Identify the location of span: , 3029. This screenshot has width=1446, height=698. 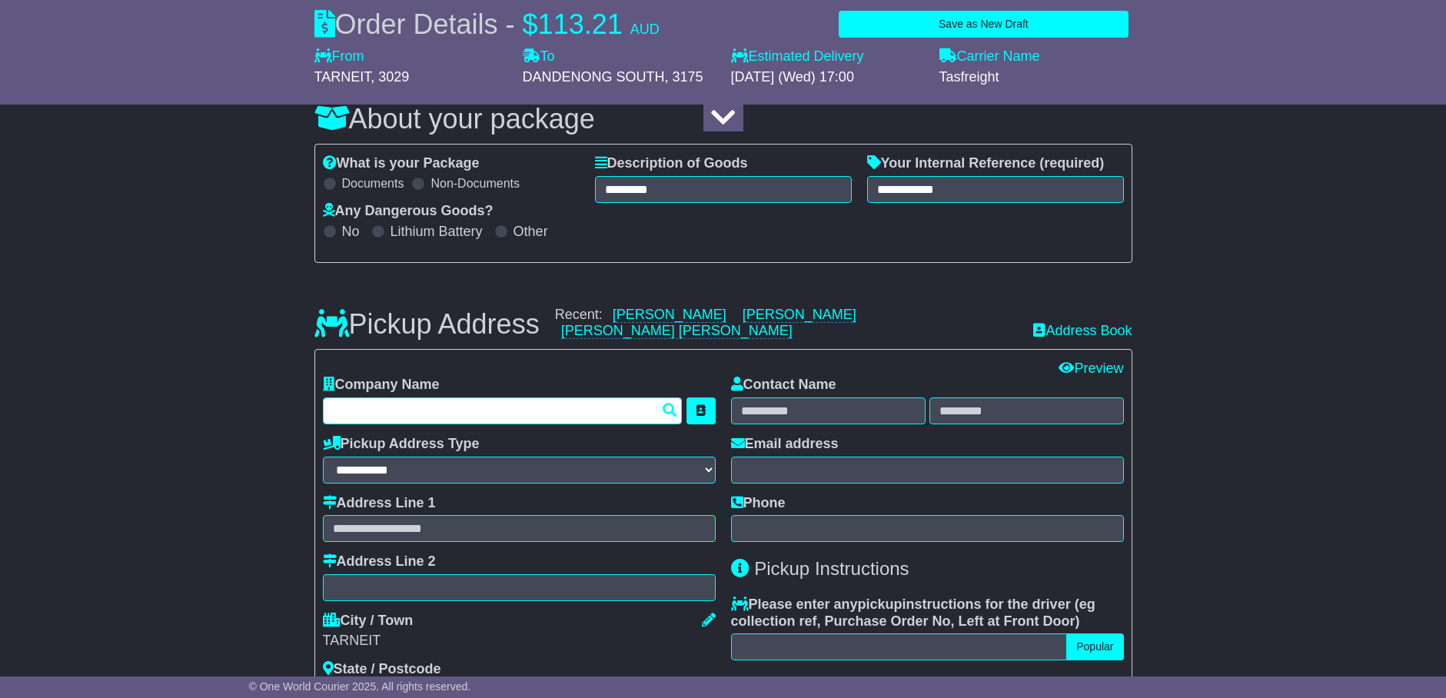
(390, 77).